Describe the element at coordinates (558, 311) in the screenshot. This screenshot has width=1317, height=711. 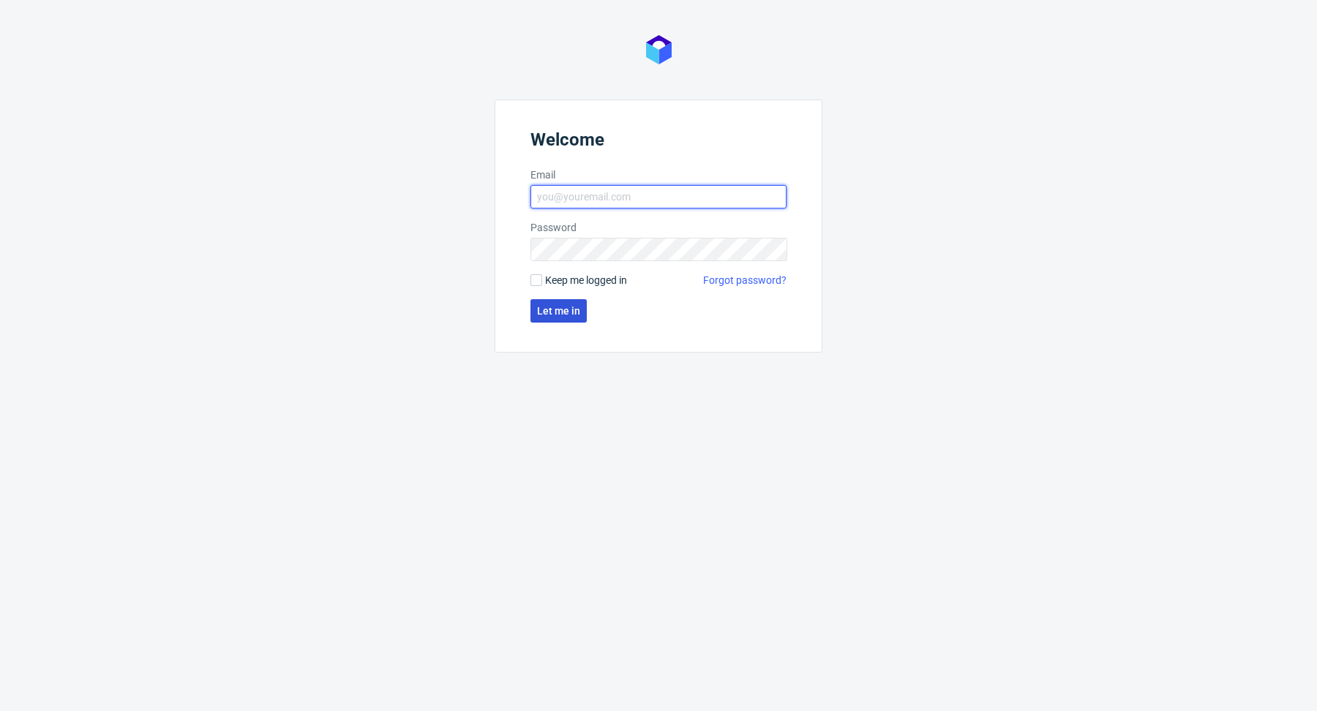
I see `span: Let me in` at that location.